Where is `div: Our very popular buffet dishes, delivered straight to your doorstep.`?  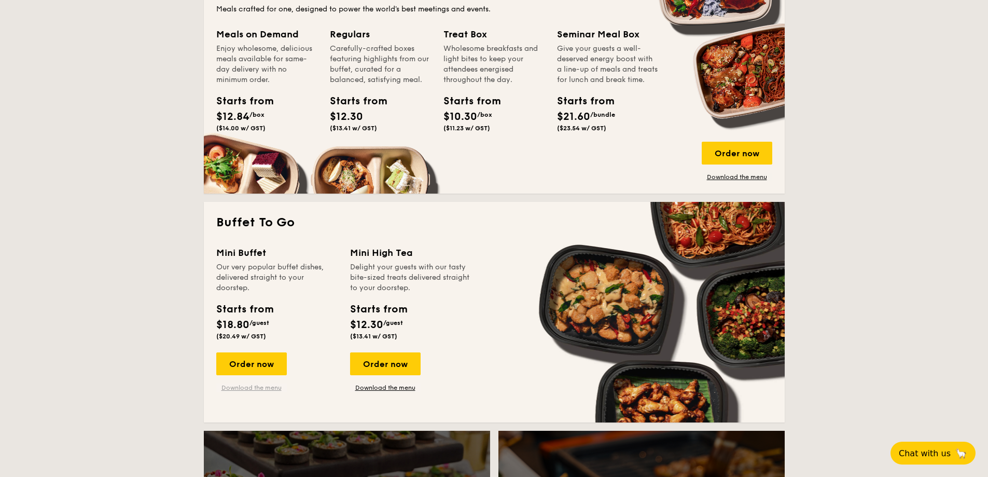 div: Our very popular buffet dishes, delivered straight to your doorstep. is located at coordinates (277, 277).